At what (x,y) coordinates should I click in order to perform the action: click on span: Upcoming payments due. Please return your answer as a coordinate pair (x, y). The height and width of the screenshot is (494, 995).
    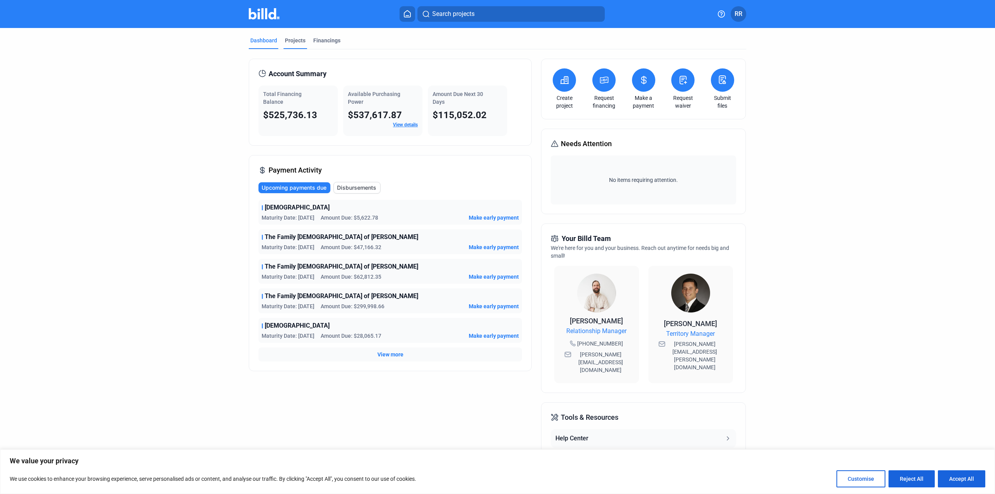
    Looking at the image, I should click on (294, 188).